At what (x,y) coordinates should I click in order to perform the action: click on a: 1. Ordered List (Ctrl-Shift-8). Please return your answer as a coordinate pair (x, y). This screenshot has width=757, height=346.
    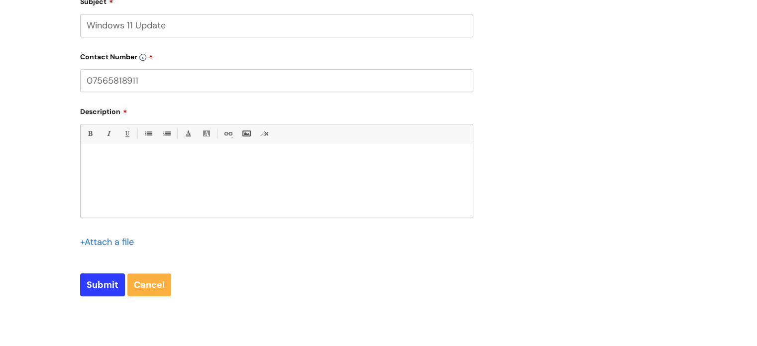
    Looking at the image, I should click on (166, 133).